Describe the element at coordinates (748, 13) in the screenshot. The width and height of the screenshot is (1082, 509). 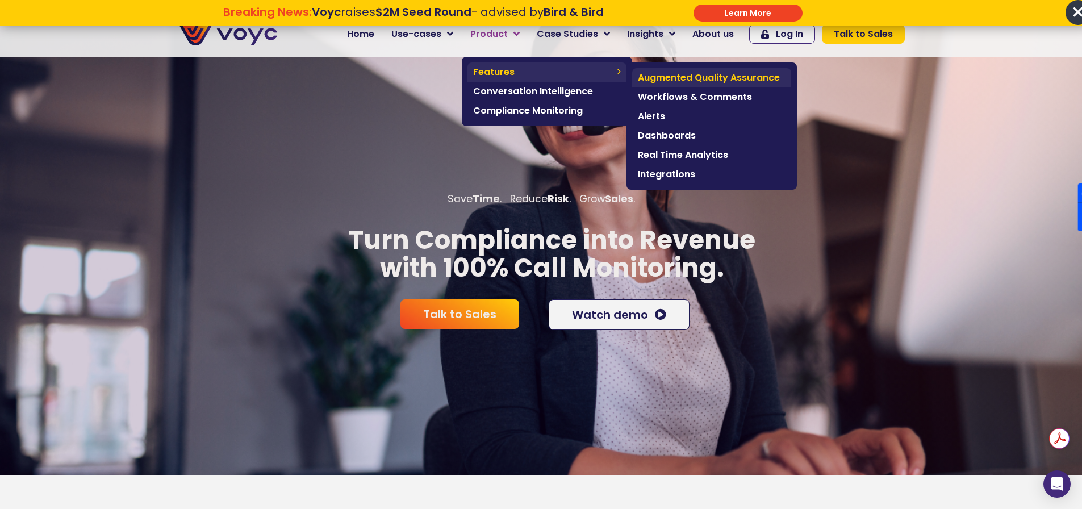
I see `div: Submit` at that location.